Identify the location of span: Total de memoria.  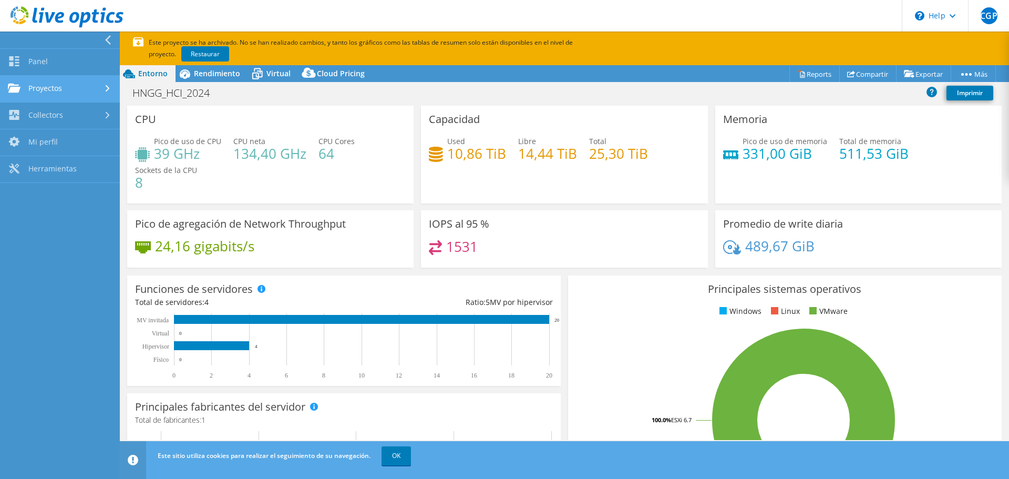
(870, 141).